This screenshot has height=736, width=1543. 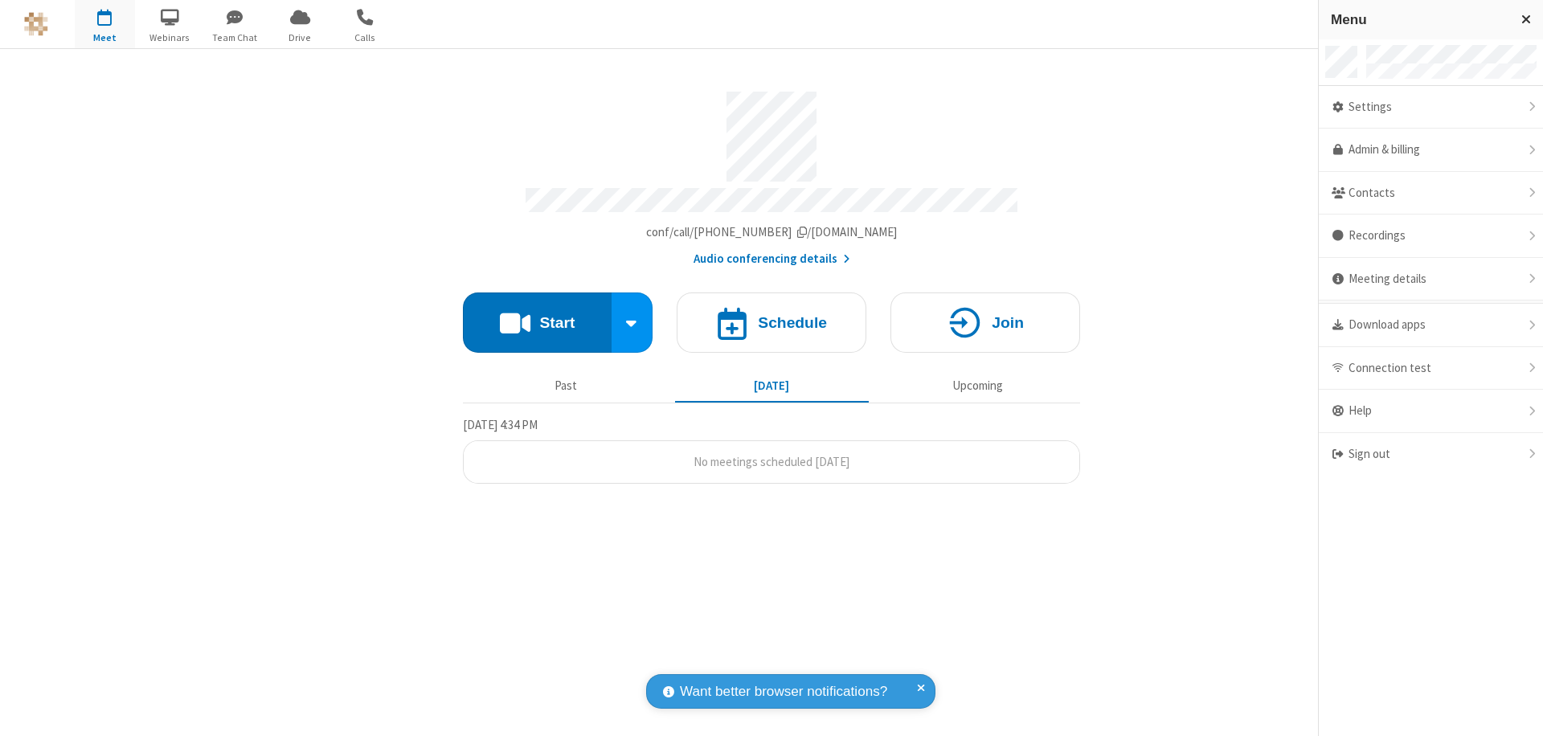 What do you see at coordinates (566, 386) in the screenshot?
I see `button: Past` at bounding box center [566, 386].